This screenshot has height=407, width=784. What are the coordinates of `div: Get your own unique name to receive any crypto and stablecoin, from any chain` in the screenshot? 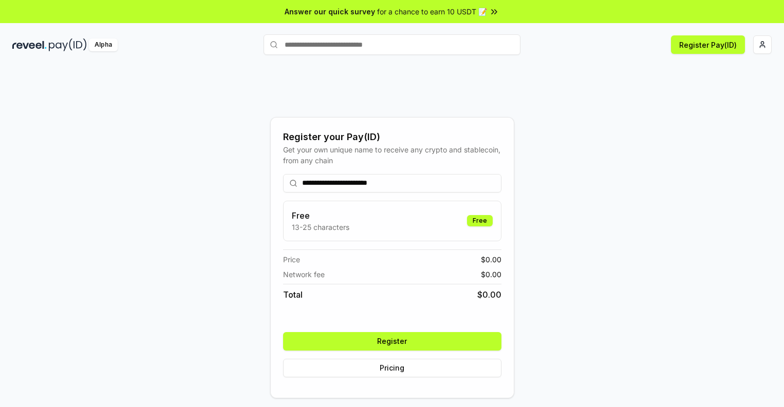 It's located at (392, 155).